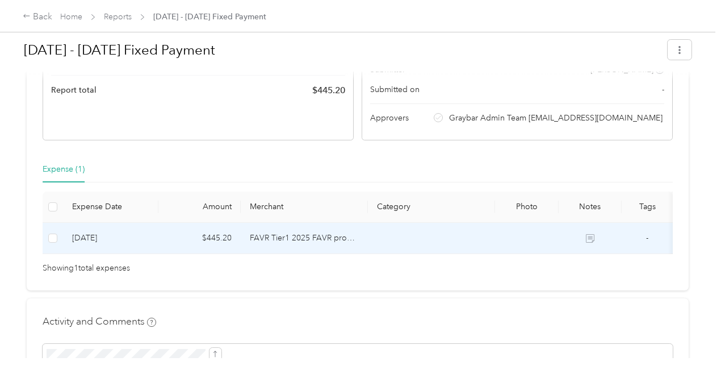  Describe the element at coordinates (342, 50) in the screenshot. I see `h1: Sep 1 - 30, 2025 Fixed Payment` at that location.